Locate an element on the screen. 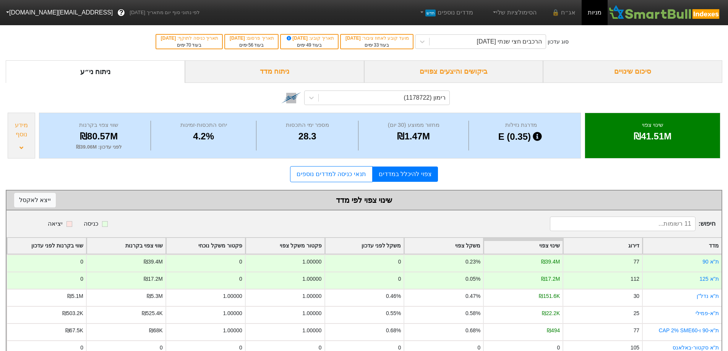 The width and height of the screenshot is (728, 351). div: תאריך פרסום : is located at coordinates (251, 38).